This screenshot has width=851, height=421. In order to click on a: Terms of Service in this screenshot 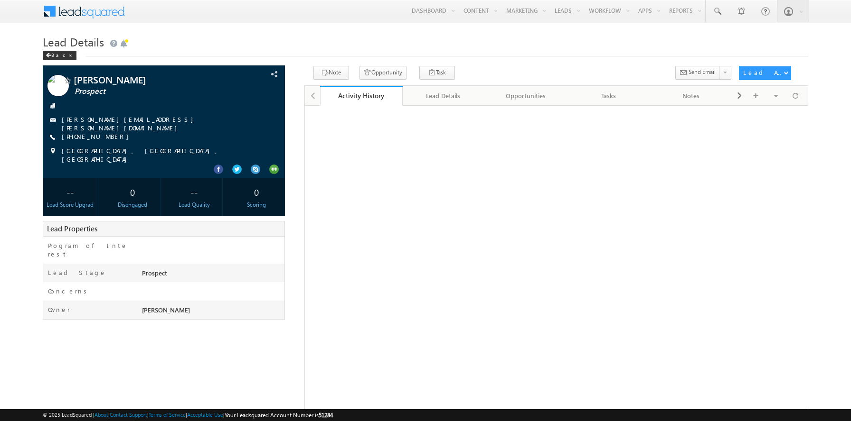, I will do `click(167, 415)`.